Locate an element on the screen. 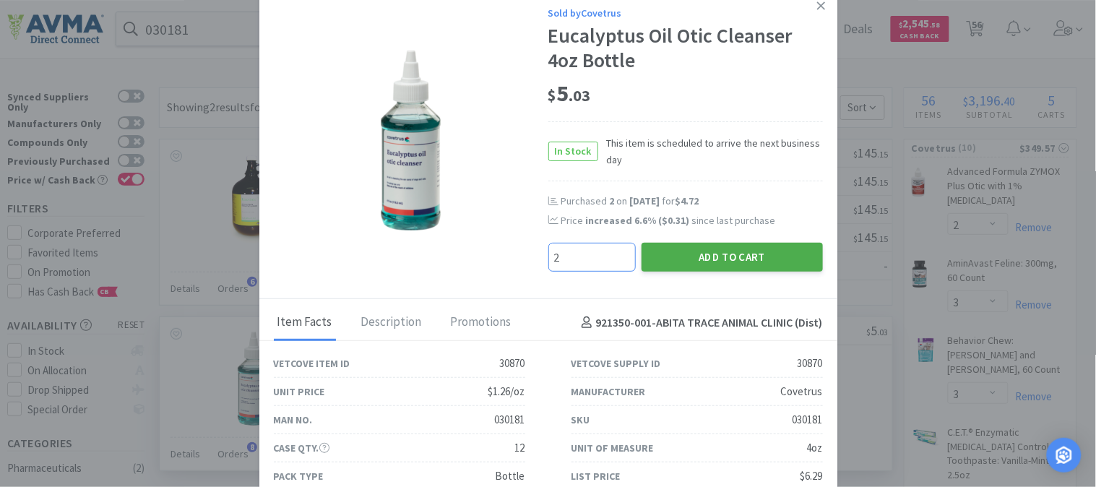  div: Open Intercom Messenger is located at coordinates (1065, 455).